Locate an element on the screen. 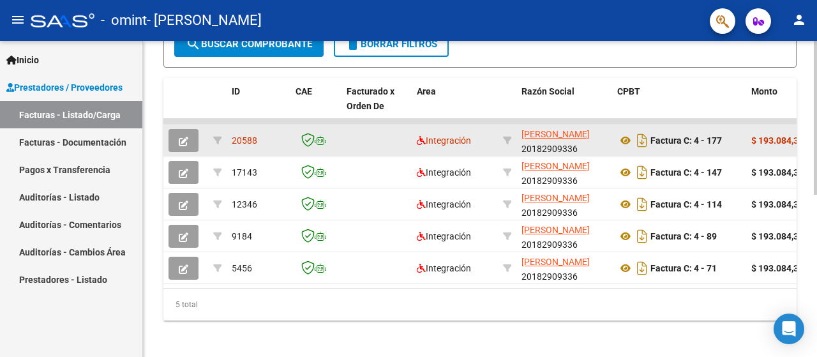 The width and height of the screenshot is (817, 357). span: Monto is located at coordinates (764, 91).